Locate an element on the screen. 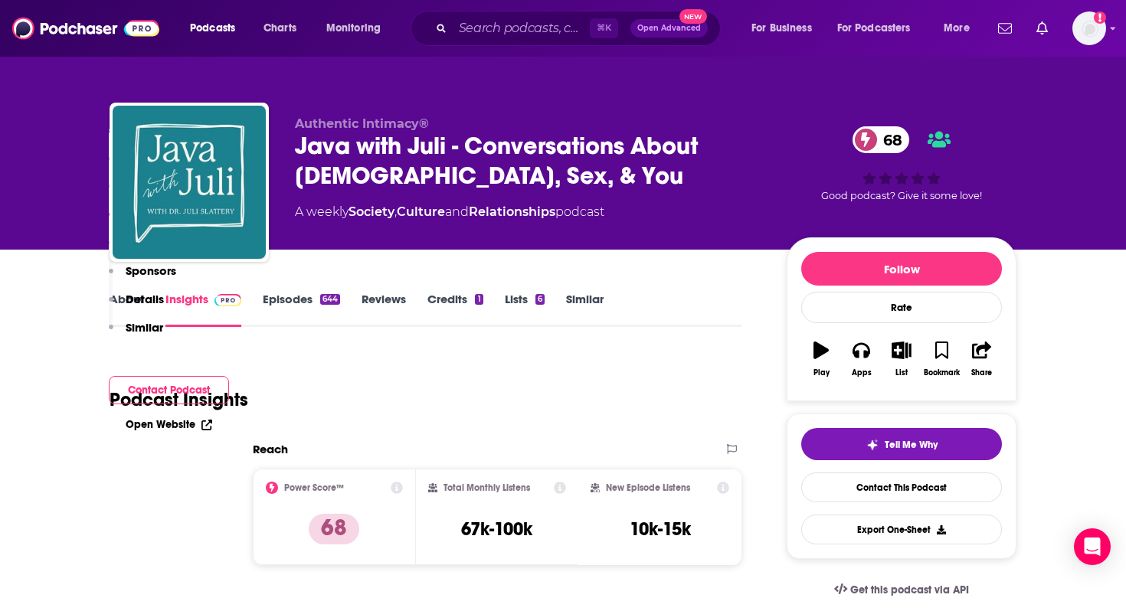 This screenshot has height=611, width=1126. a: Reviews is located at coordinates (384, 309).